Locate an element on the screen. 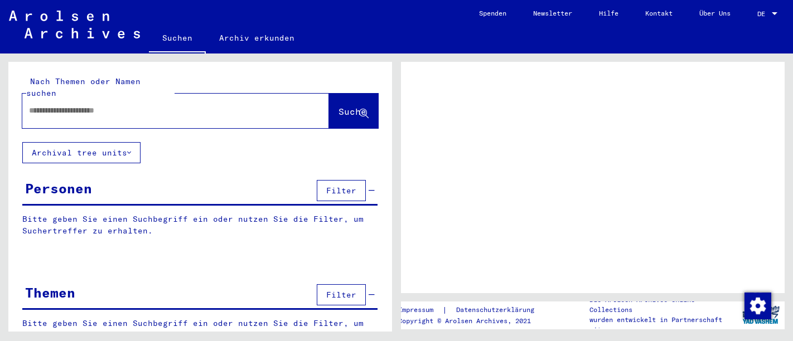 This screenshot has height=341, width=793. p: Bitte geben Sie einen Suchbegriff ein oder nutzen Sie die Filter, um Suchertreffer zu erhalten. is located at coordinates (200, 225).